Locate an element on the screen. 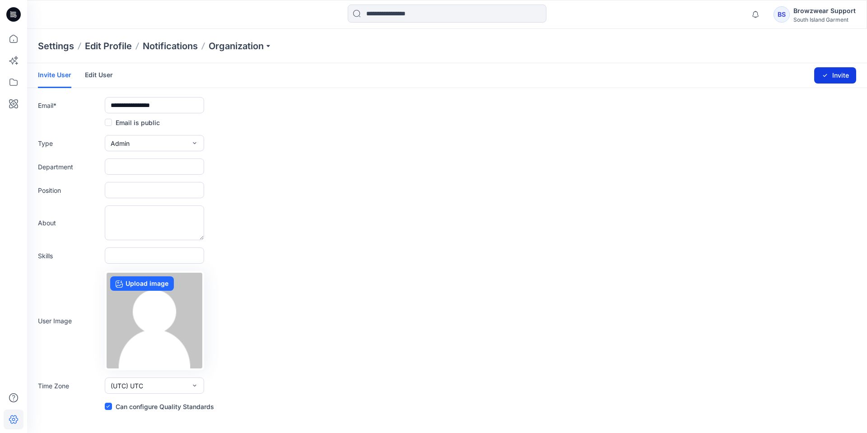 The width and height of the screenshot is (867, 433). span: (UTC) UTC is located at coordinates (127, 385).